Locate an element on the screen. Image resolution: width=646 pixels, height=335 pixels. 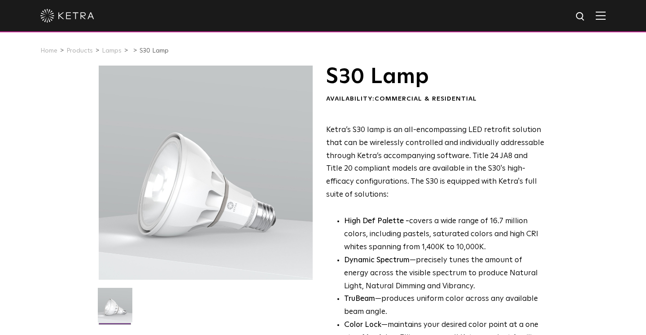
strong: High Def Palette - is located at coordinates (376, 221).